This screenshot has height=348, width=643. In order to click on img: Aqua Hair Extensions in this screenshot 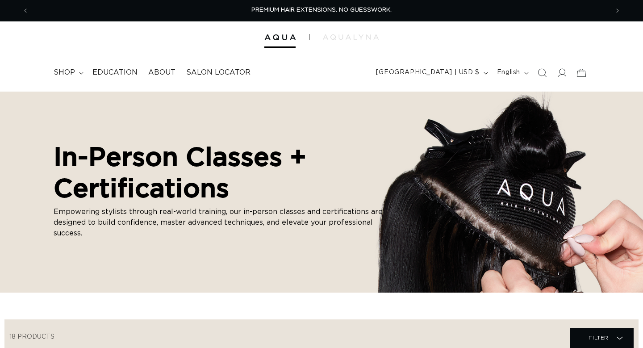, I will do `click(280, 37)`.